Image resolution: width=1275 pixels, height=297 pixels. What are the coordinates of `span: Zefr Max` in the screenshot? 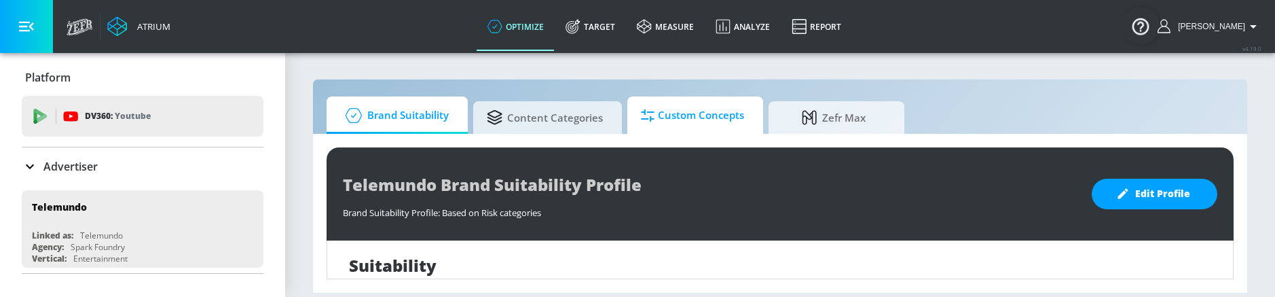 It's located at (834, 117).